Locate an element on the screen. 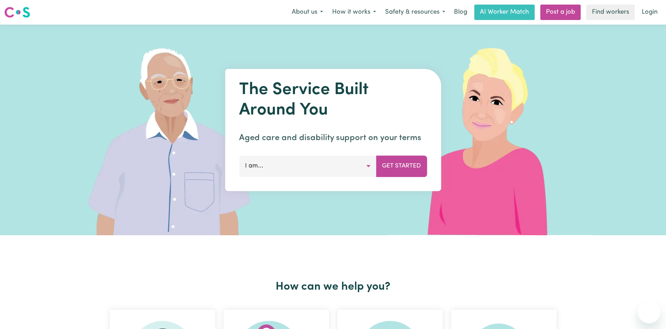 This screenshot has width=666, height=329. button: I am... is located at coordinates (308, 166).